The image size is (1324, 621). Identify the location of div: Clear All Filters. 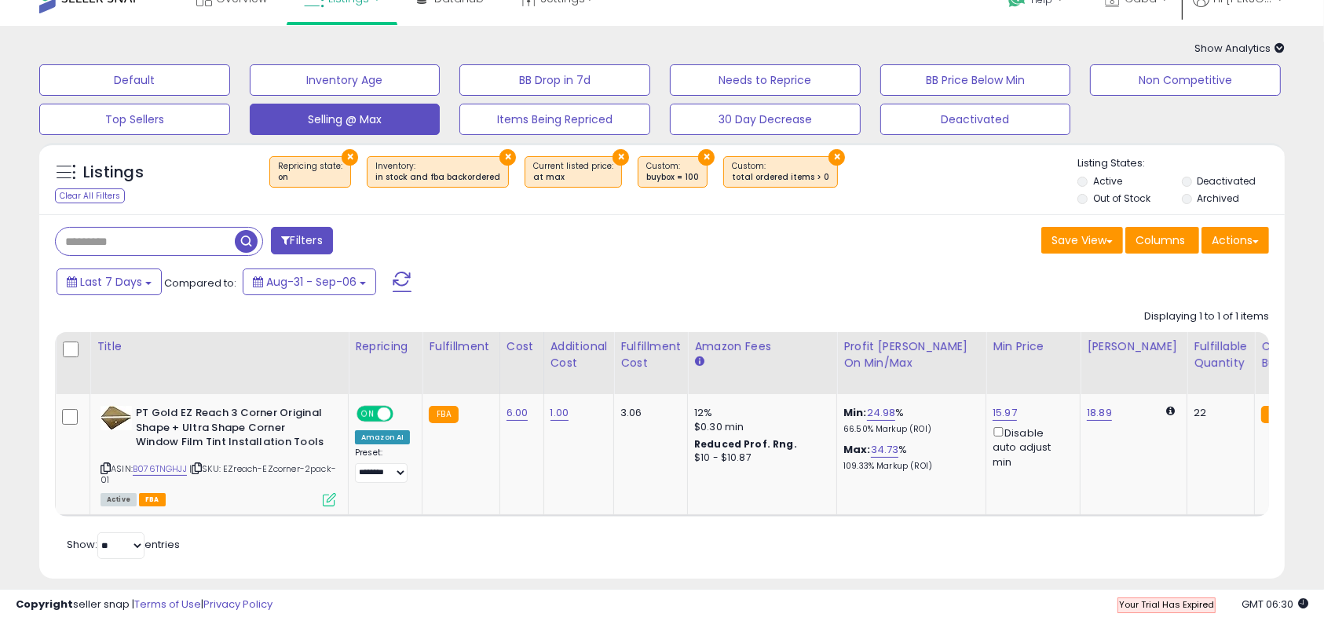
(90, 196).